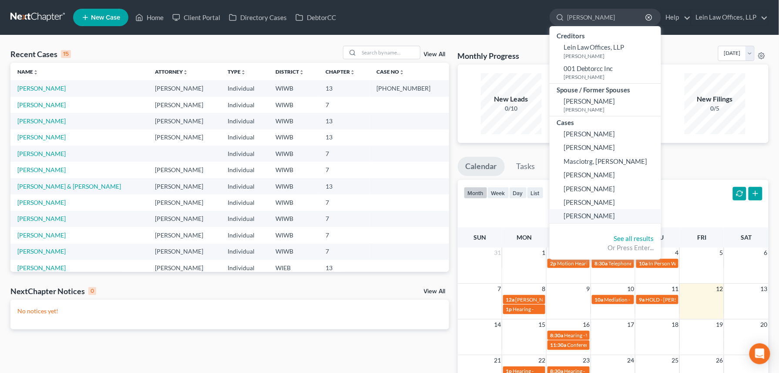 This screenshot has width=779, height=373. Describe the element at coordinates (675, 289) in the screenshot. I see `span: 11` at that location.